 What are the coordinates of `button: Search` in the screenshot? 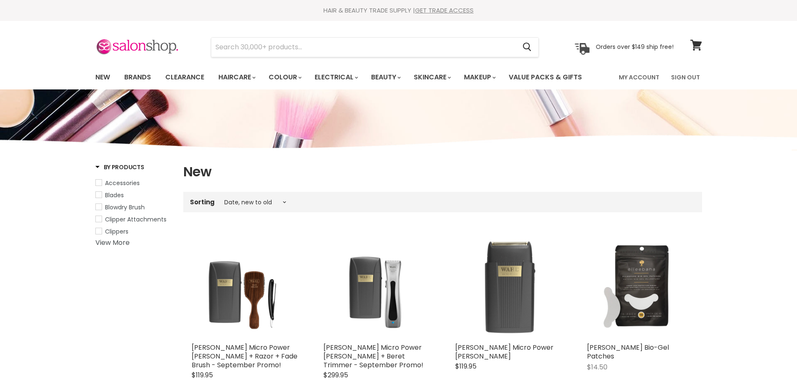 It's located at (527, 47).